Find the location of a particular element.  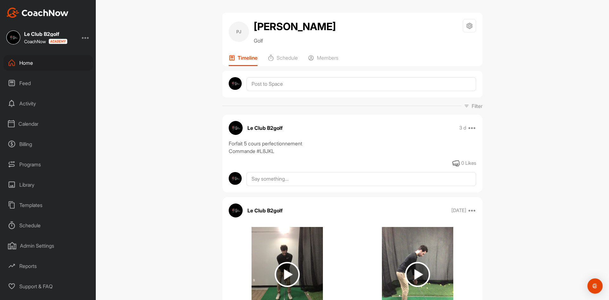

div: 0 Likes is located at coordinates (469, 163).